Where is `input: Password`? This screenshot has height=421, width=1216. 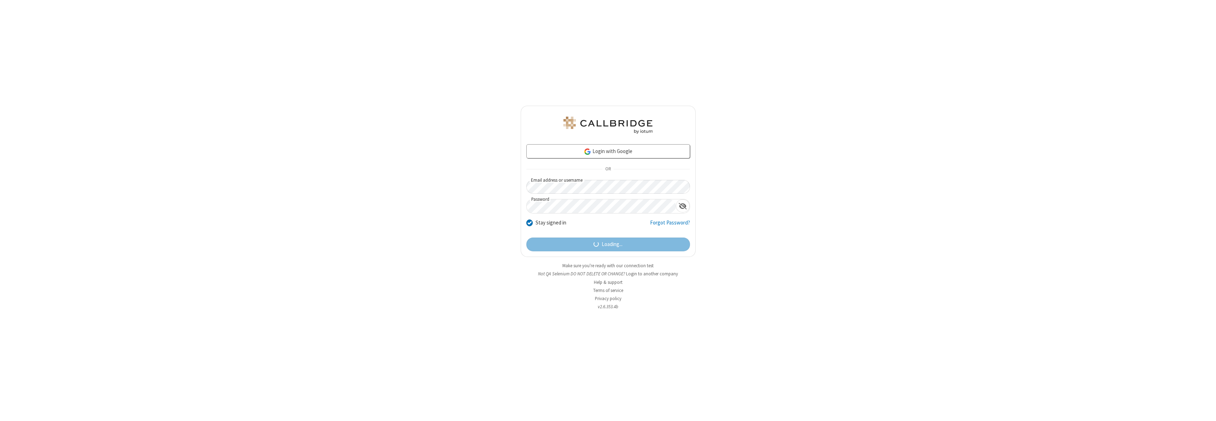 input: Password is located at coordinates (601, 206).